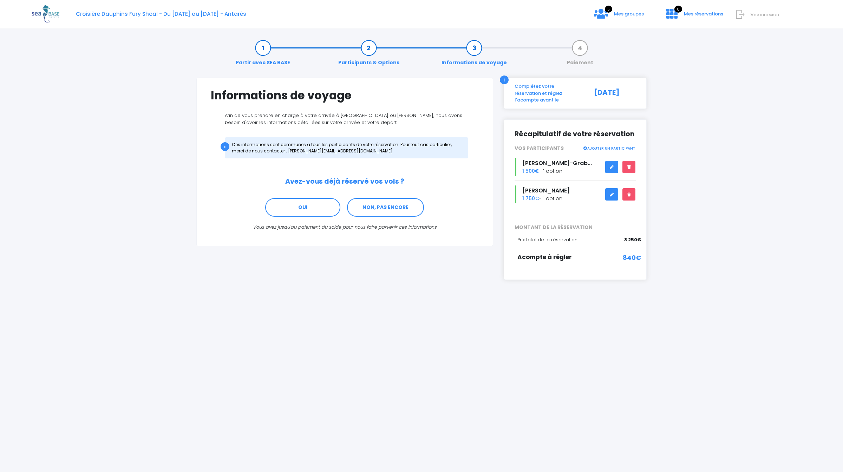 The image size is (843, 472). Describe the element at coordinates (345, 182) in the screenshot. I see `h2: Avez-vous déjà réservé vos vols ?` at that location.